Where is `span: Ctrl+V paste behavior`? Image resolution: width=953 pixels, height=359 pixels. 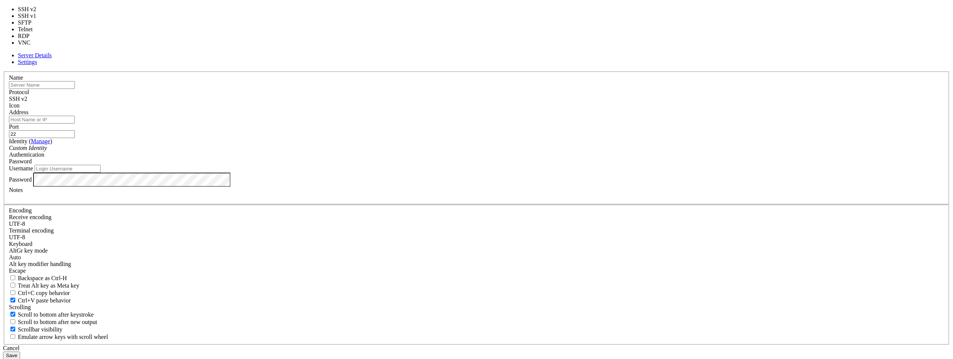
span: Ctrl+V paste behavior is located at coordinates (44, 300).